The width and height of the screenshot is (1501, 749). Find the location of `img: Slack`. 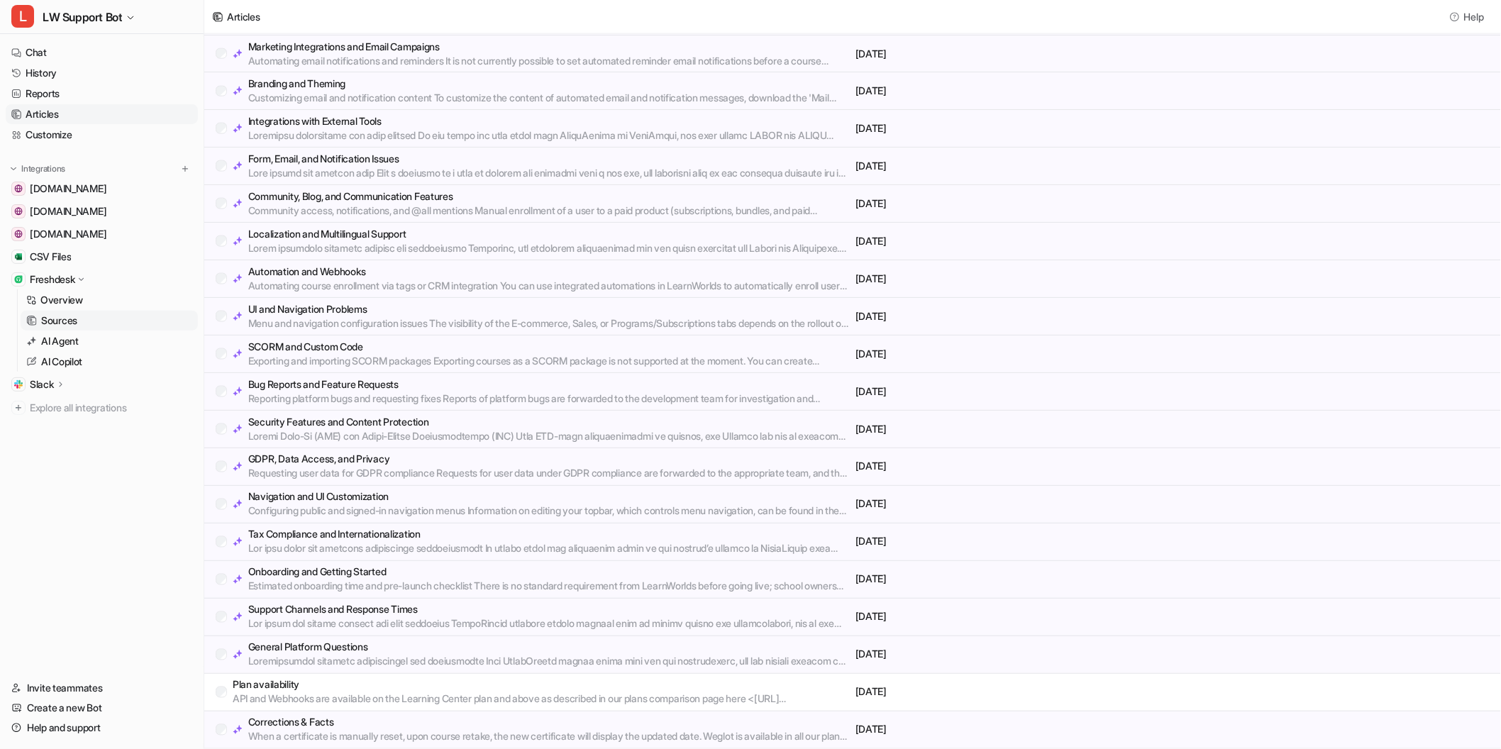

img: Slack is located at coordinates (18, 384).